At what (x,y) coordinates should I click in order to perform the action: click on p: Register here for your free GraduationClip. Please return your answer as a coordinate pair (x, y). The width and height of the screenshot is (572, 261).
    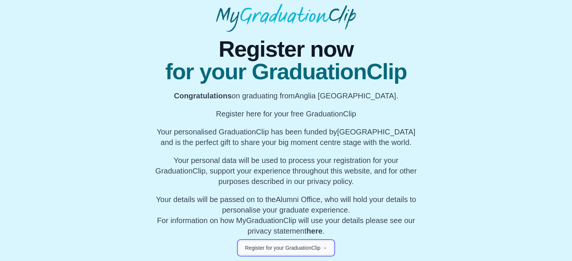
    Looking at the image, I should click on (286, 114).